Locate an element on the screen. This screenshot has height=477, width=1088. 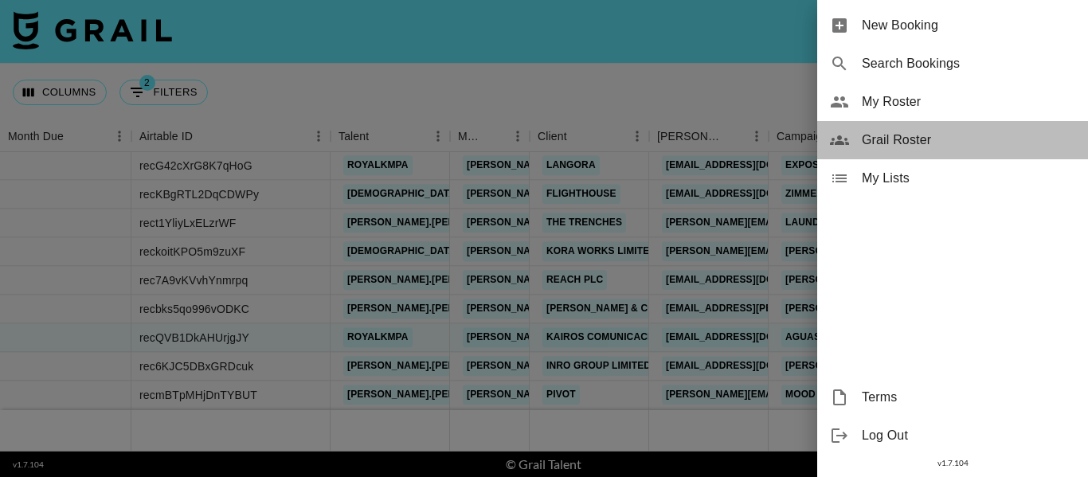
div: New Booking is located at coordinates (952, 25).